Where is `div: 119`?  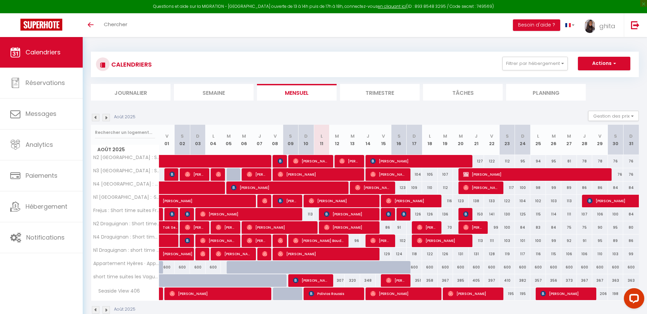
div: 119 is located at coordinates (506, 254).